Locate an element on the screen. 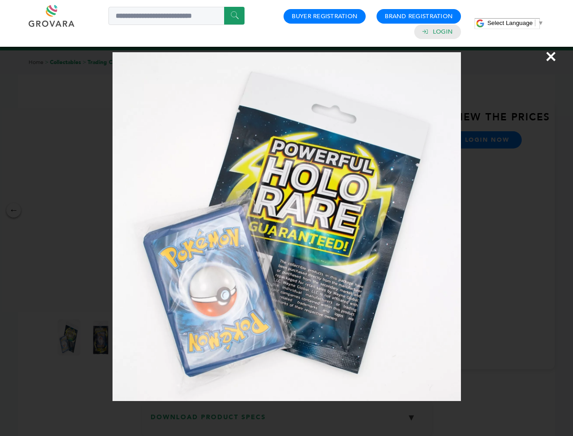 This screenshot has width=573, height=436. a: Buyer Registration is located at coordinates (325, 16).